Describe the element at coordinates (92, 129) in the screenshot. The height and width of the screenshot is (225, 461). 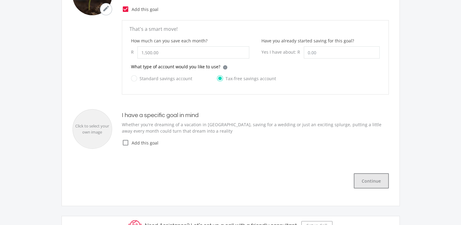
I see `div: Click to select your own image` at that location.